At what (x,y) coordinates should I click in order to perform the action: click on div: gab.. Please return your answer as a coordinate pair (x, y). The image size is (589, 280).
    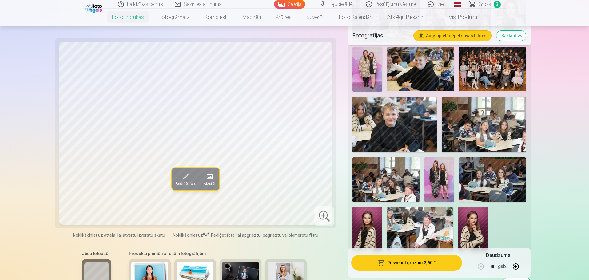
    Looking at the image, I should click on (502, 267).